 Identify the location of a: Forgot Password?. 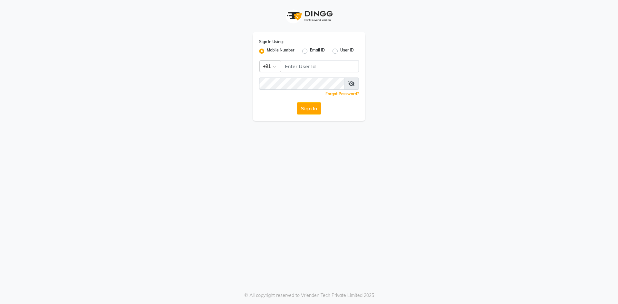
(342, 94).